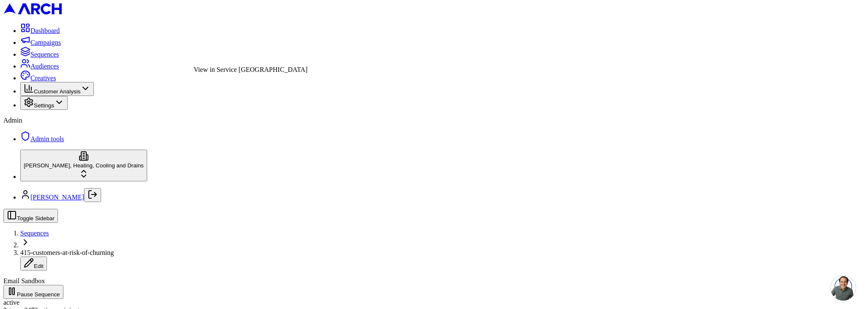  Describe the element at coordinates (38, 266) in the screenshot. I see `span: Edit` at that location.